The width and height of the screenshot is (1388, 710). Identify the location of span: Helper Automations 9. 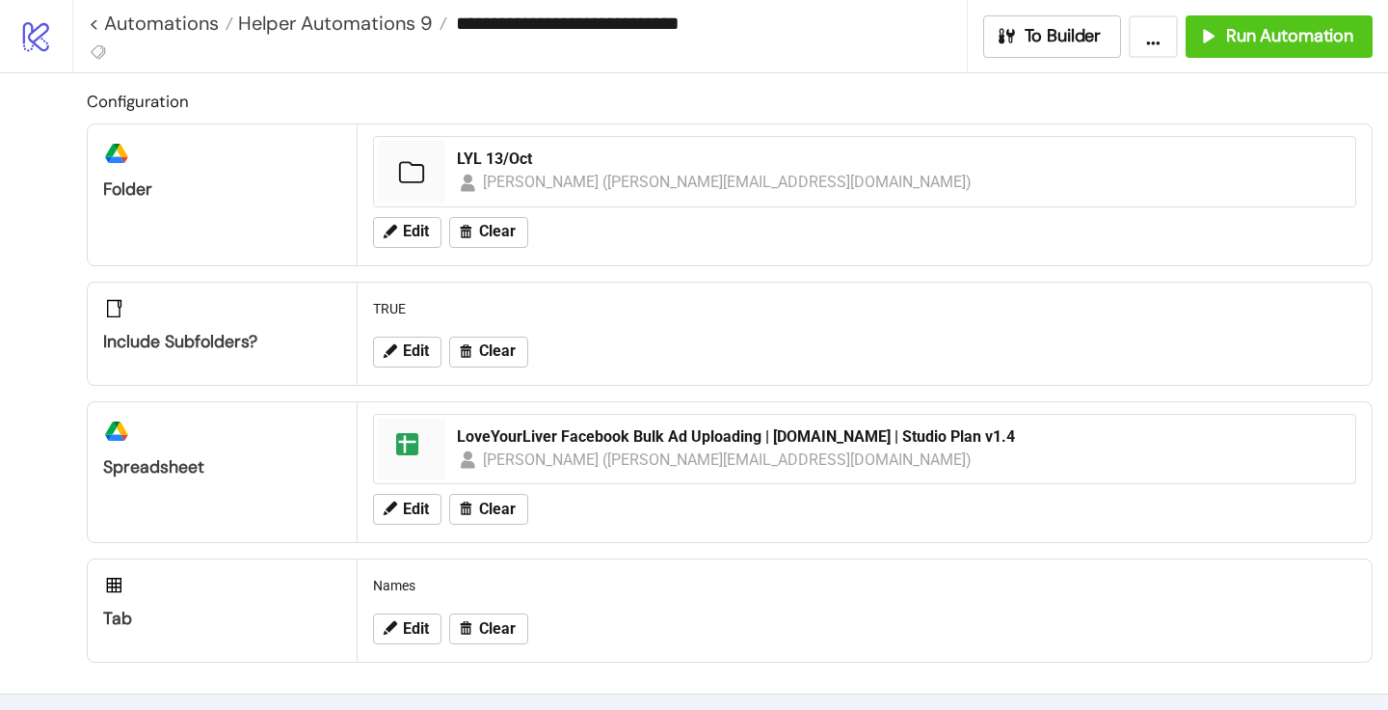
(333, 23).